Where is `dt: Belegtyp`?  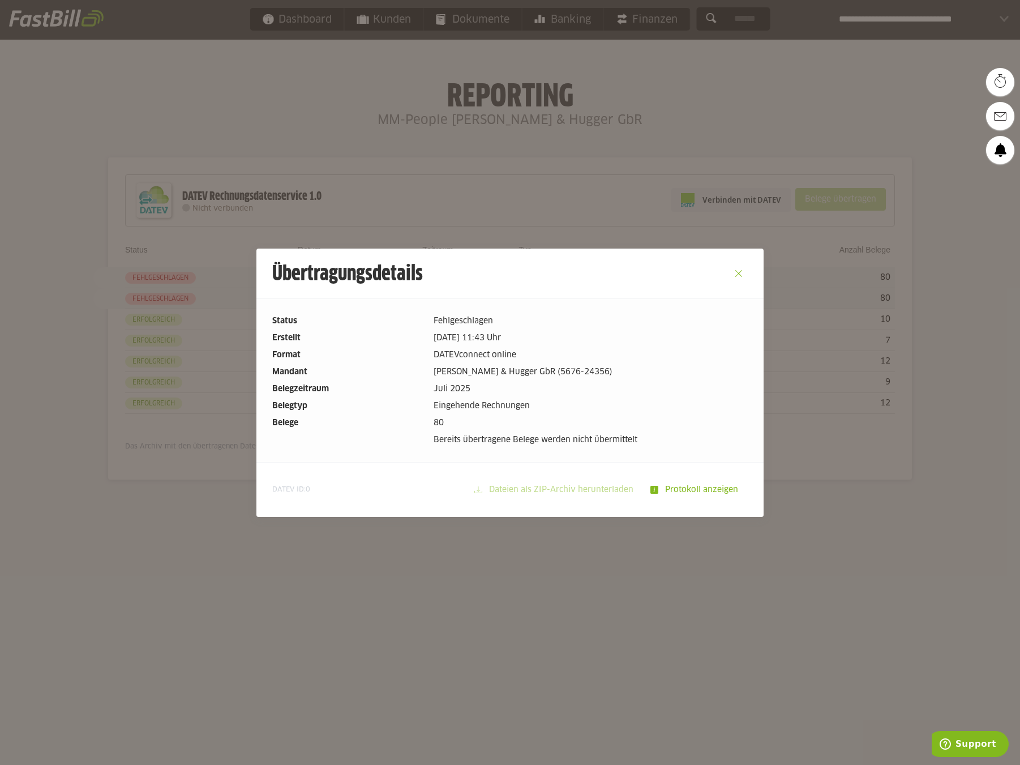
dt: Belegtyp is located at coordinates (348, 406).